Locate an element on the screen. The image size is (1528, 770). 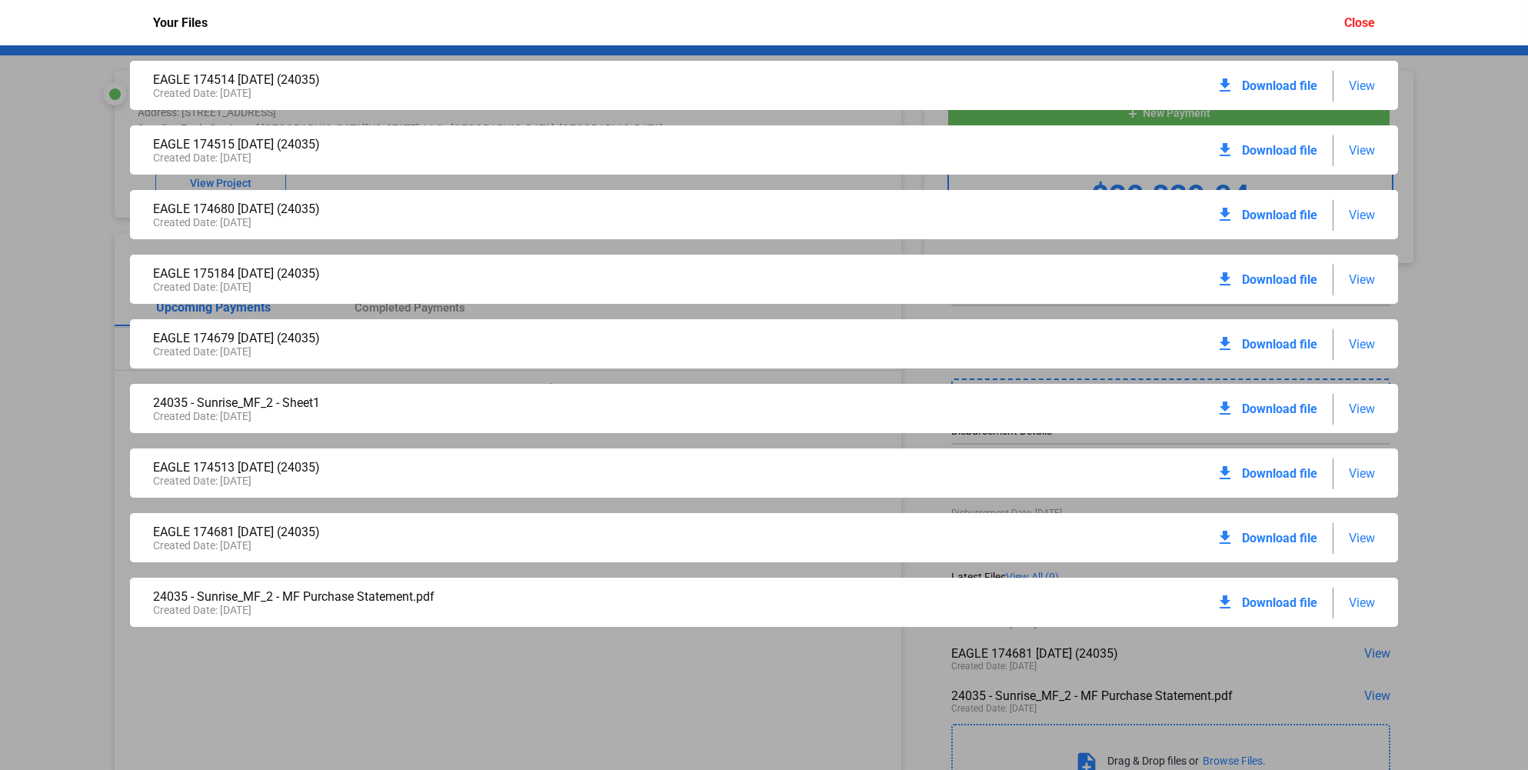
div: Your Files is located at coordinates (180, 22).